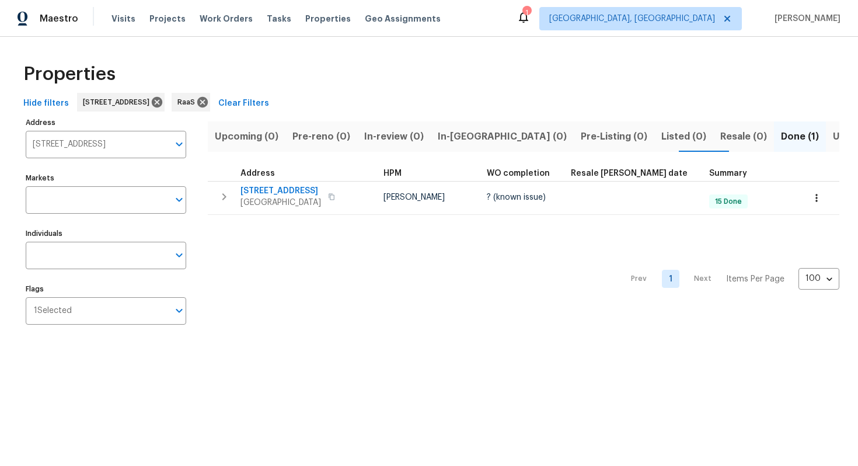 The height and width of the screenshot is (466, 858). I want to click on span: Maestro, so click(59, 19).